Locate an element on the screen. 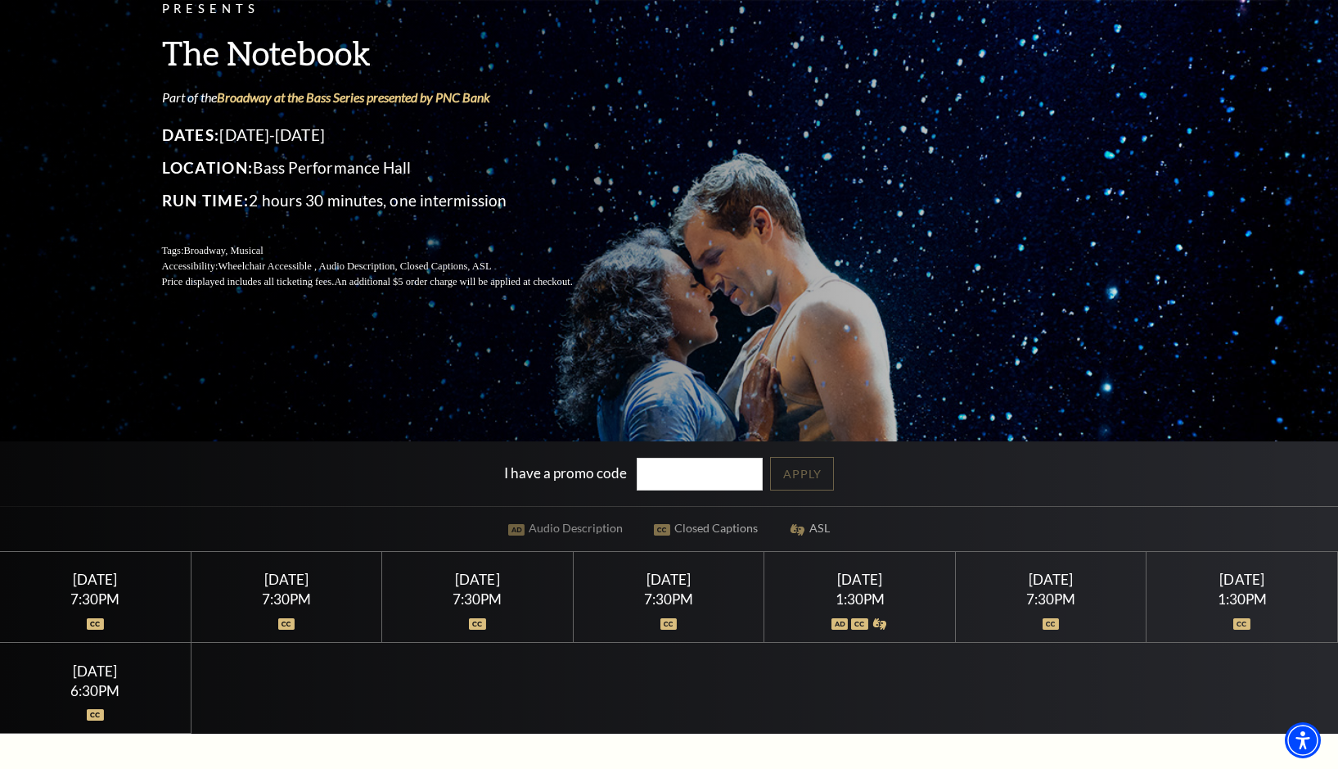  a: Broadway at the Bass Series presented by PNC Bank - open in a new tab is located at coordinates (354, 97).